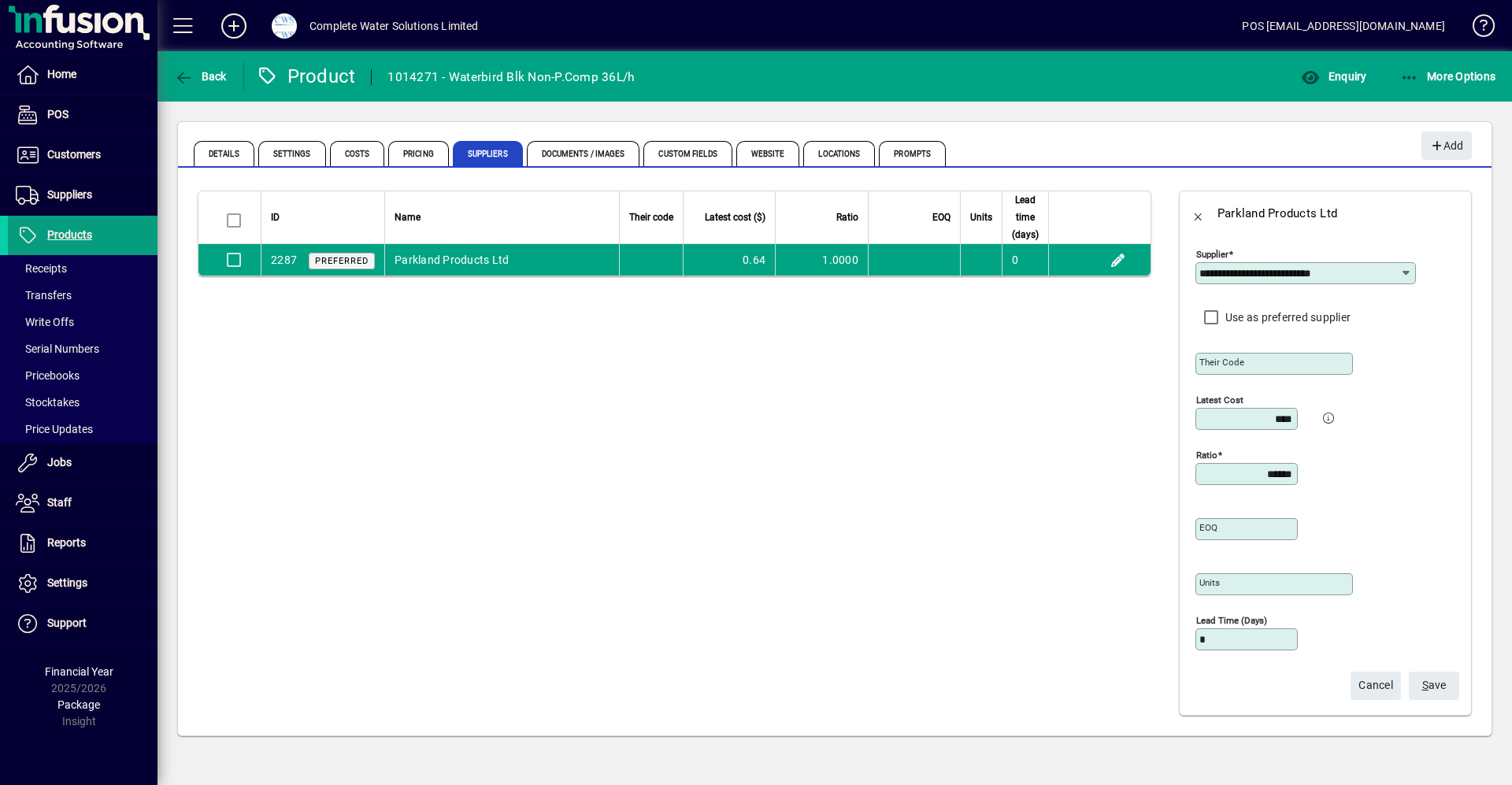  I want to click on span: Staff, so click(59, 503).